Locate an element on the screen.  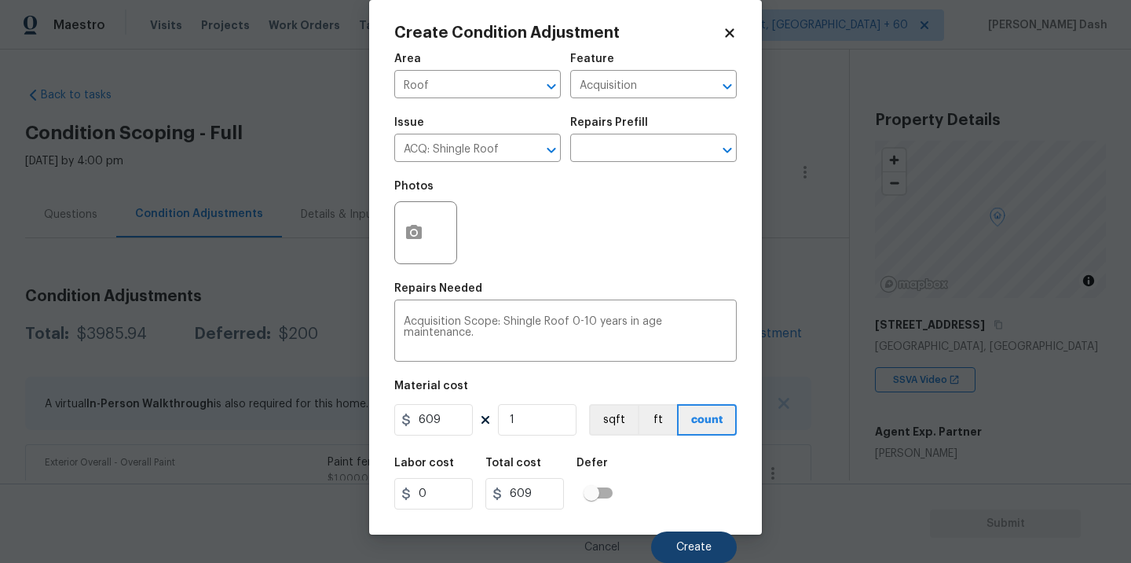
h5: Photos is located at coordinates (414, 186).